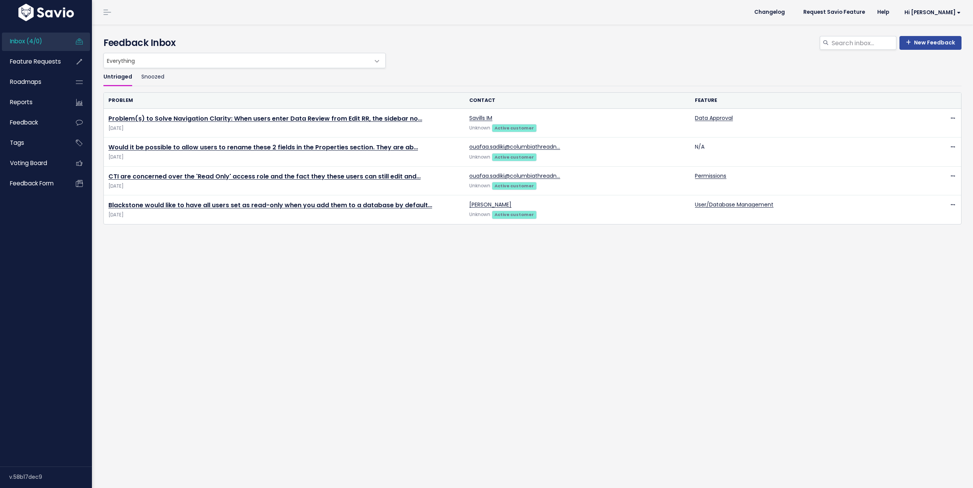  What do you see at coordinates (33, 62) in the screenshot?
I see `a: Feature Requests` at bounding box center [33, 62].